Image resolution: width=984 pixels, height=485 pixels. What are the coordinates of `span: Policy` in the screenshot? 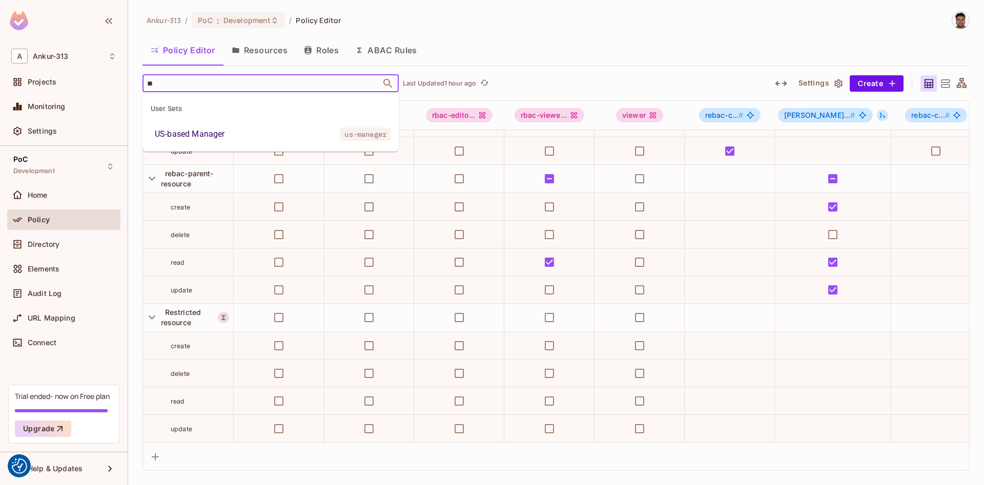 It's located at (38, 220).